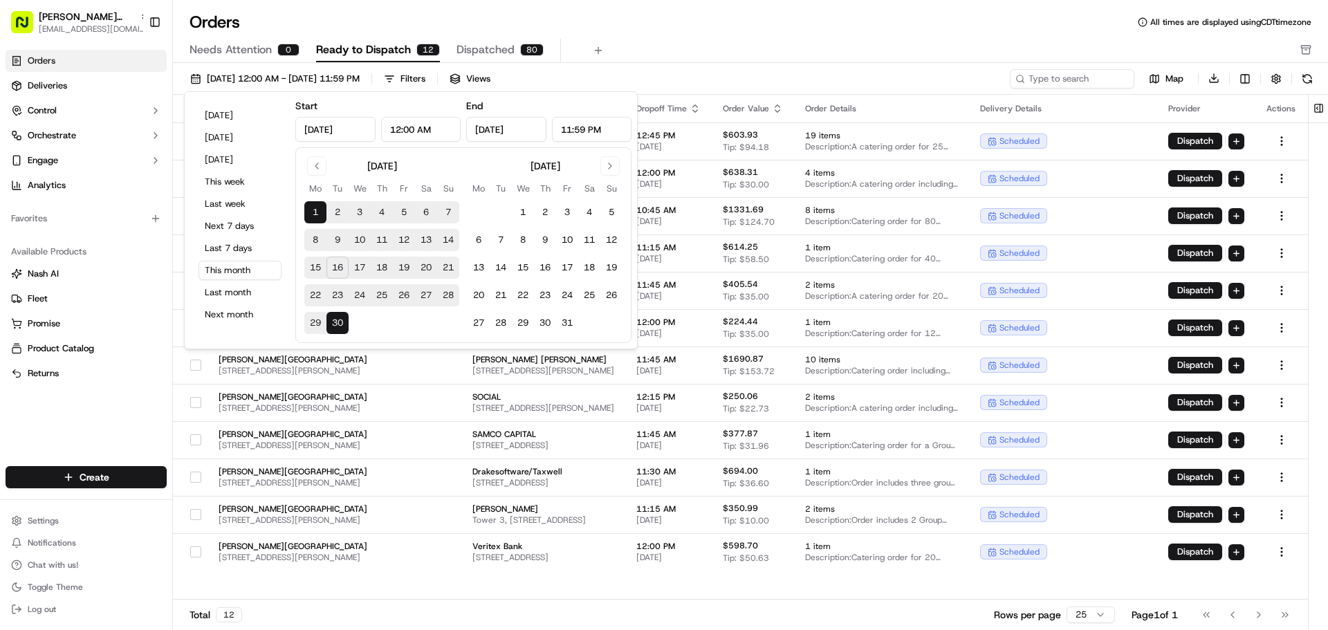 Image resolution: width=1328 pixels, height=630 pixels. What do you see at coordinates (448, 295) in the screenshot?
I see `button: 28` at bounding box center [448, 295].